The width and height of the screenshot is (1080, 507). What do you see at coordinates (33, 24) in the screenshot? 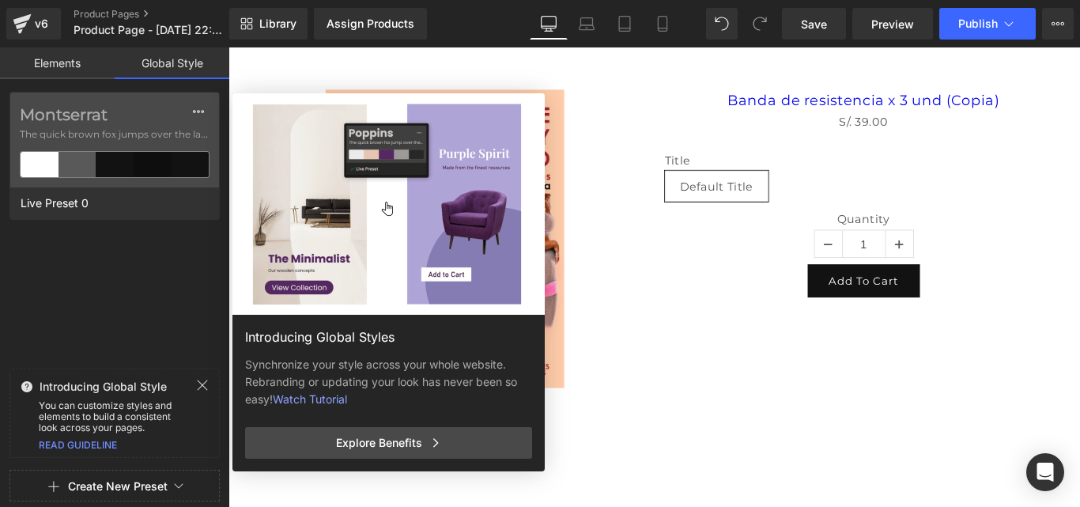
I see `a: v6` at bounding box center [33, 24].